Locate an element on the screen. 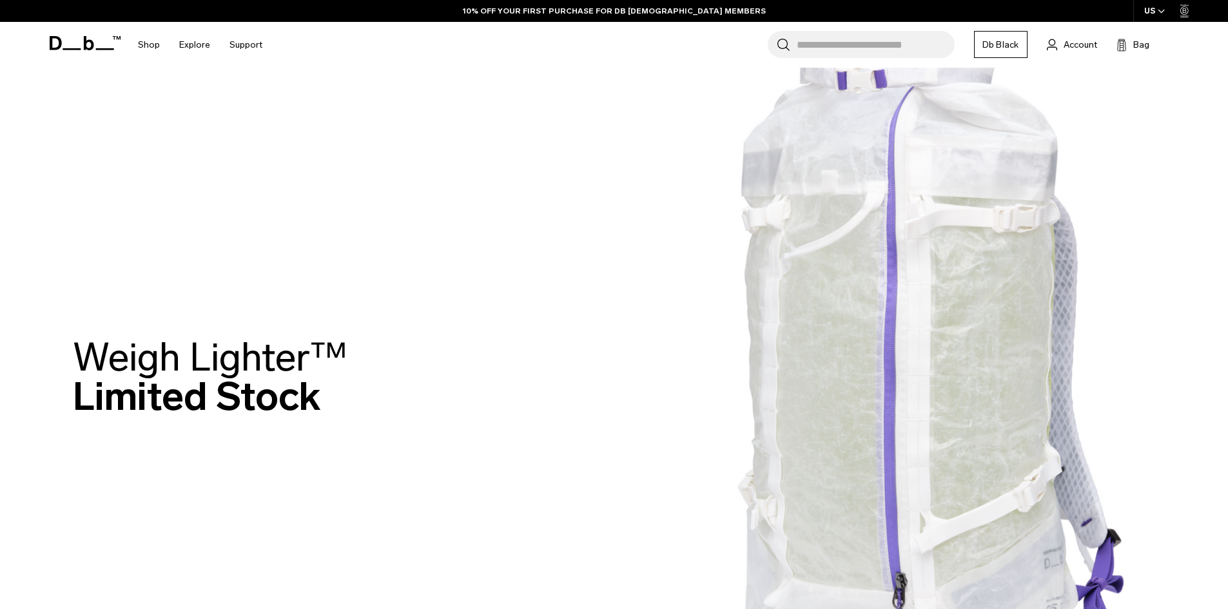 The height and width of the screenshot is (609, 1228). span: Account is located at coordinates (1080, 44).